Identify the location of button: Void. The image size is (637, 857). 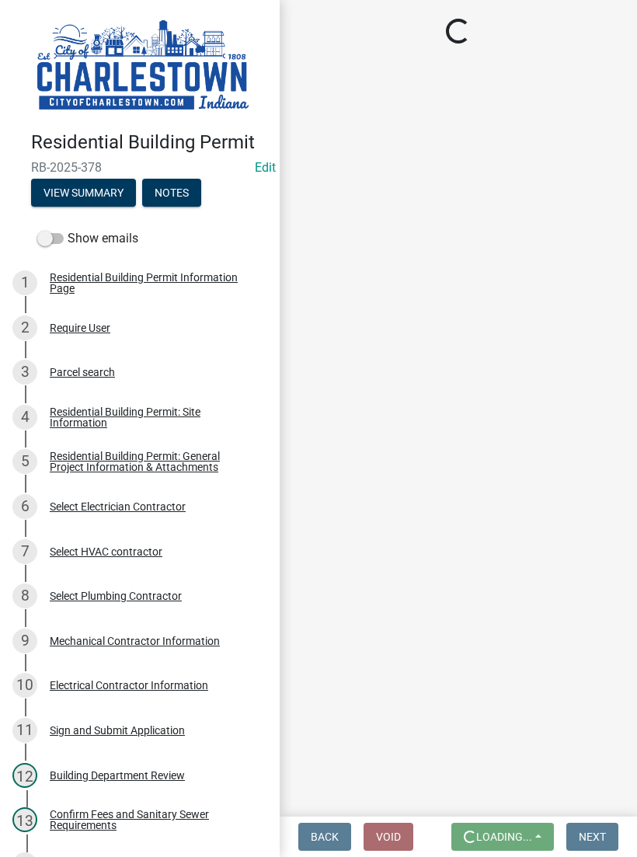
(389, 837).